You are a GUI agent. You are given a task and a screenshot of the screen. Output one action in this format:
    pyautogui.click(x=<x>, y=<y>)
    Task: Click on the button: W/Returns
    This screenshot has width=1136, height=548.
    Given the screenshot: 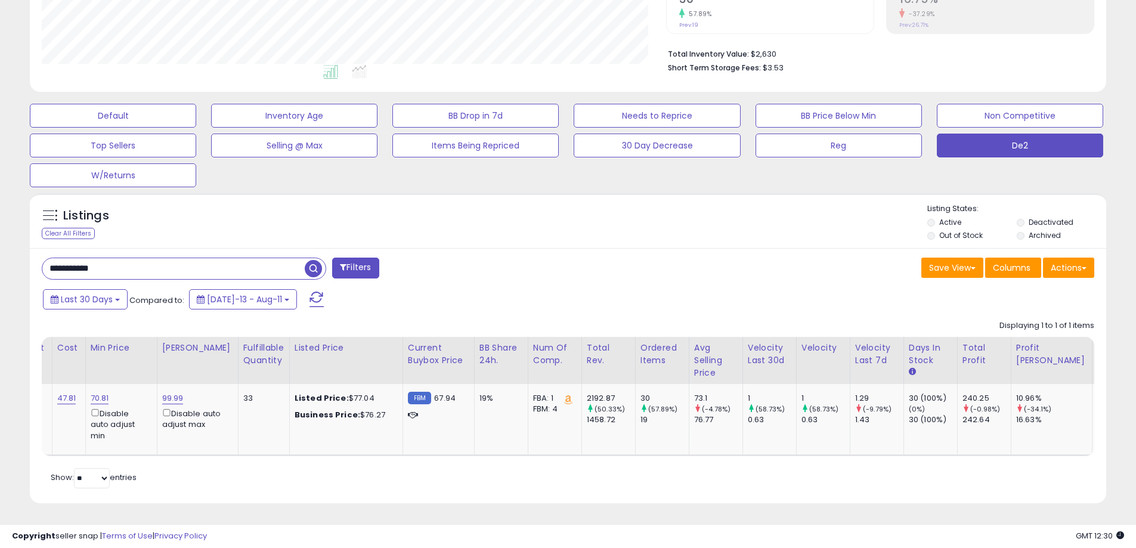 What is the action you would take?
    pyautogui.click(x=113, y=175)
    